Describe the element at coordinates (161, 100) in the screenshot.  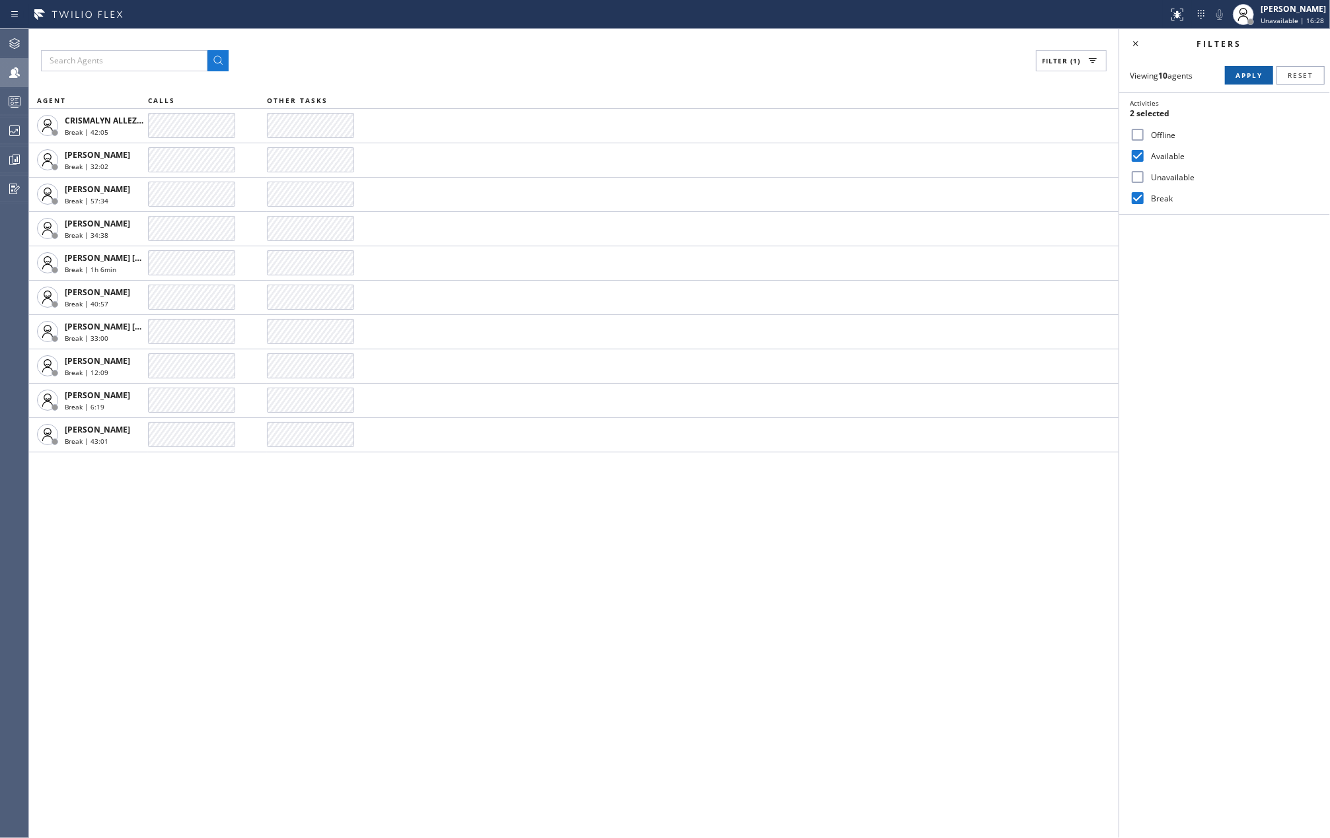
I see `span: CALLS` at that location.